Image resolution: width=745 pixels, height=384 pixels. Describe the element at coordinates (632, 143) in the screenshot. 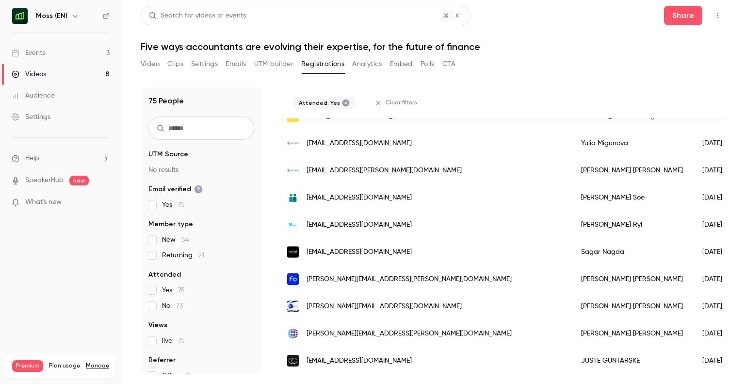

I see `div: Yulia Migunova` at that location.